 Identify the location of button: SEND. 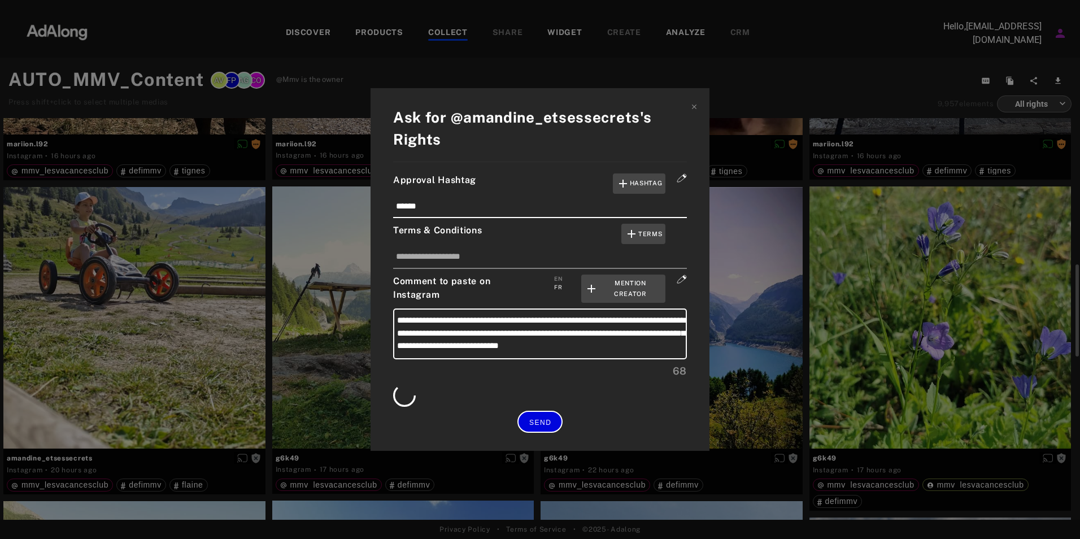
(540, 422).